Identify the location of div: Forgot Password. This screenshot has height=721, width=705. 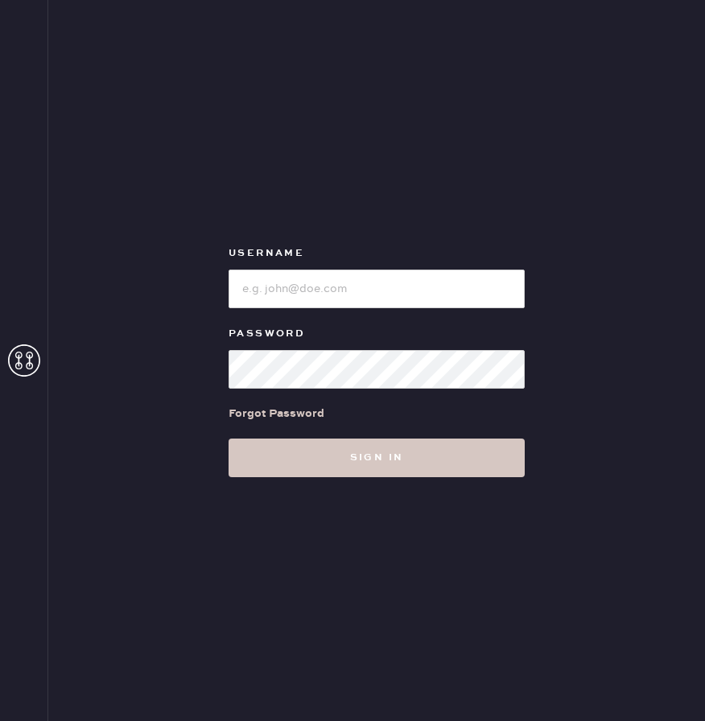
(276, 413).